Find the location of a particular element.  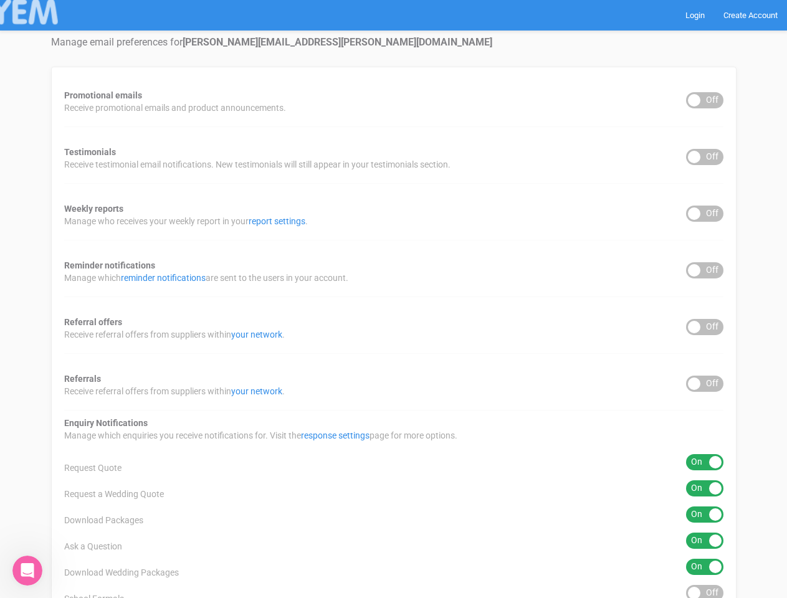

span: Download Wedding Packages is located at coordinates (121, 573).